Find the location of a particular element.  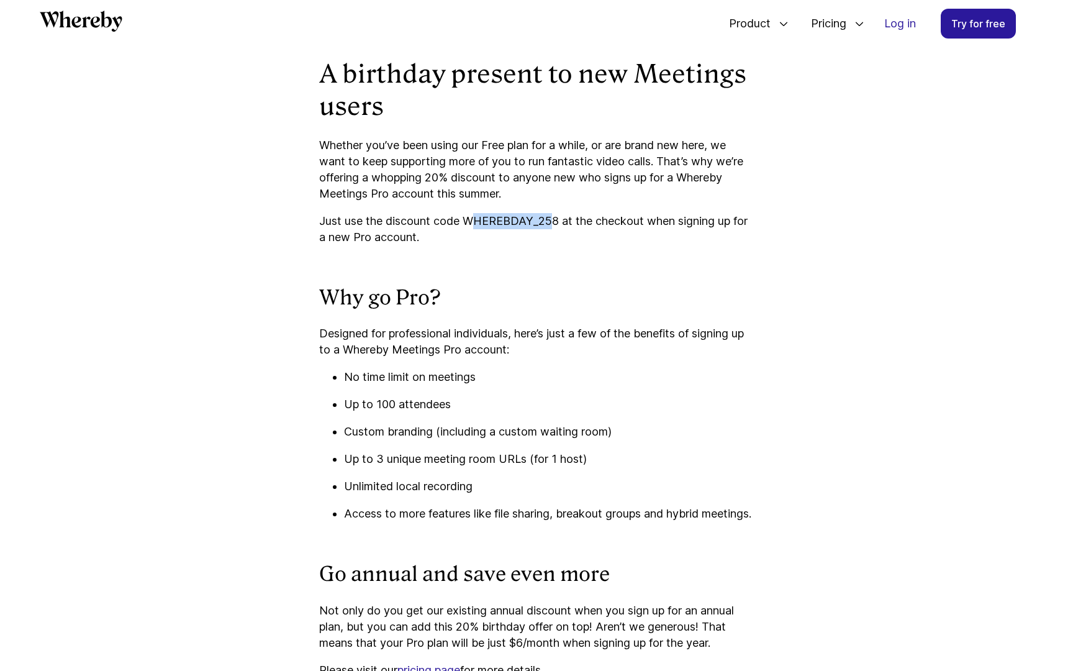

p: Not only do you get our existing annual discount when you sign up for an annual plan, but you can... is located at coordinates (537, 627).